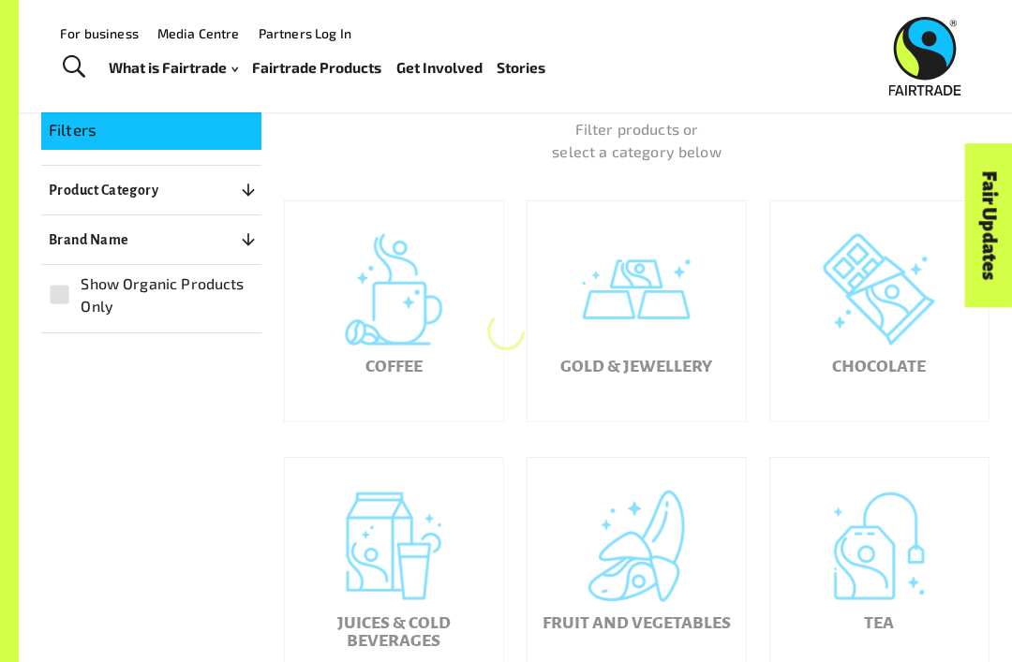  I want to click on img: Fairtrade Australia New Zealand logo, so click(925, 56).